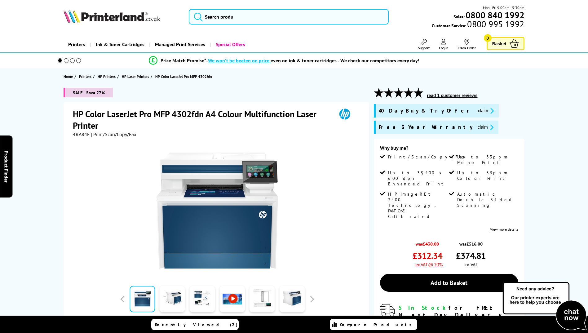 This screenshot has width=588, height=333. I want to click on span: ex VAT @ 20%, so click(429, 265).